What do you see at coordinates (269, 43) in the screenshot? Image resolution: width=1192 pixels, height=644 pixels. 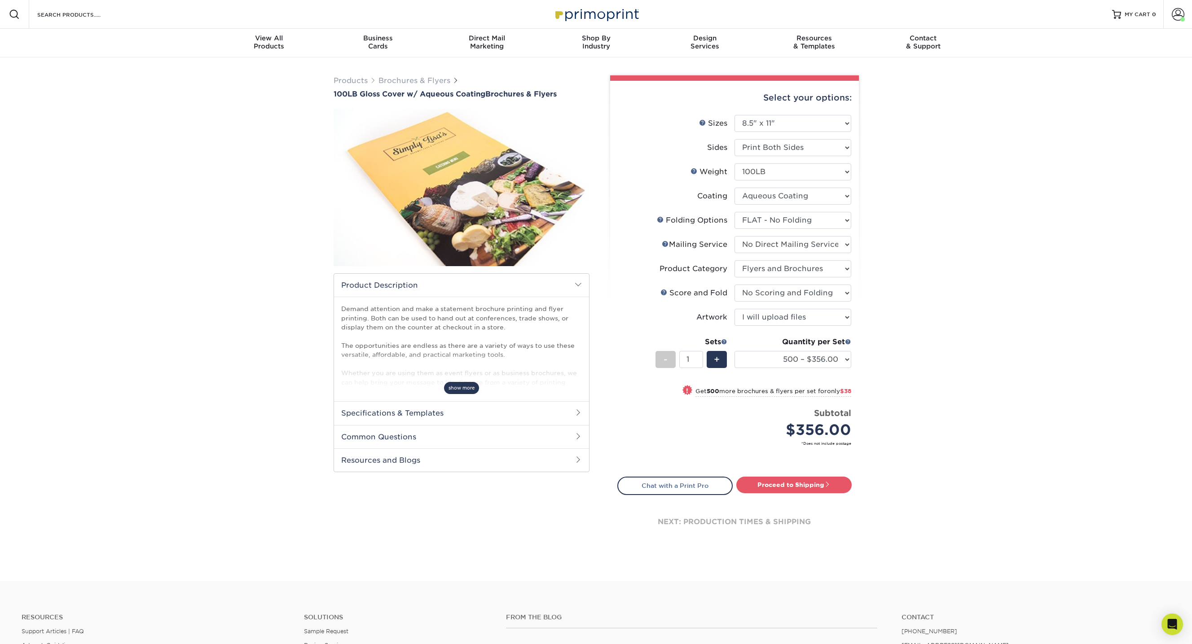 I see `a: View AllProducts` at bounding box center [269, 43].